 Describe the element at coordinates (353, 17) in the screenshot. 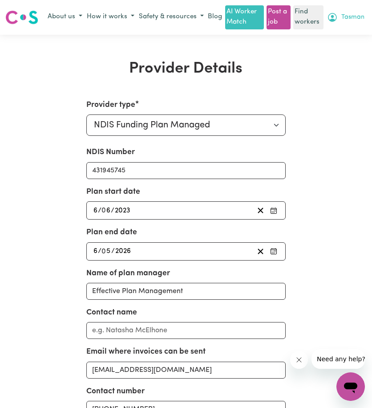

I see `span: Tasman` at that location.